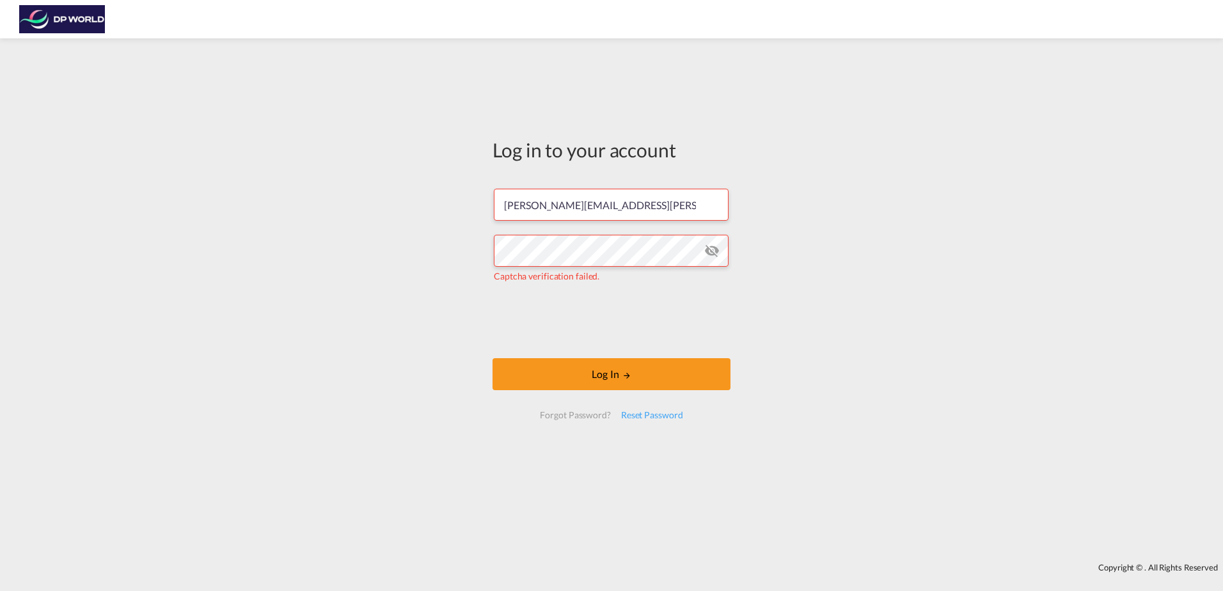  I want to click on button: LOGIN, so click(611, 374).